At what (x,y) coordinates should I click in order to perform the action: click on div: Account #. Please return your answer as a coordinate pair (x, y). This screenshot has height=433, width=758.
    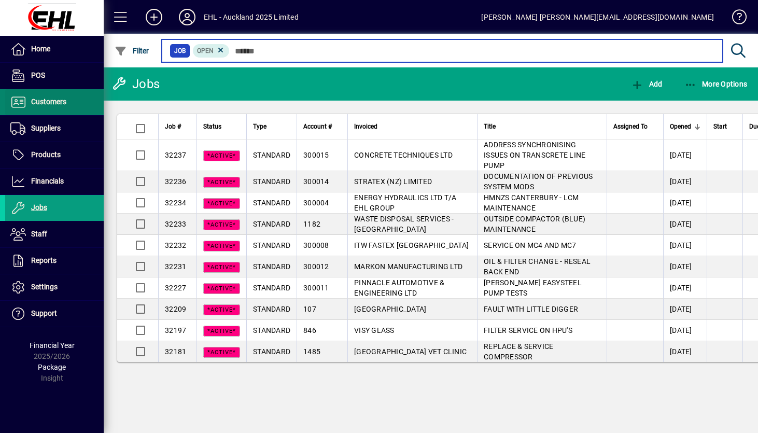
    Looking at the image, I should click on (322, 126).